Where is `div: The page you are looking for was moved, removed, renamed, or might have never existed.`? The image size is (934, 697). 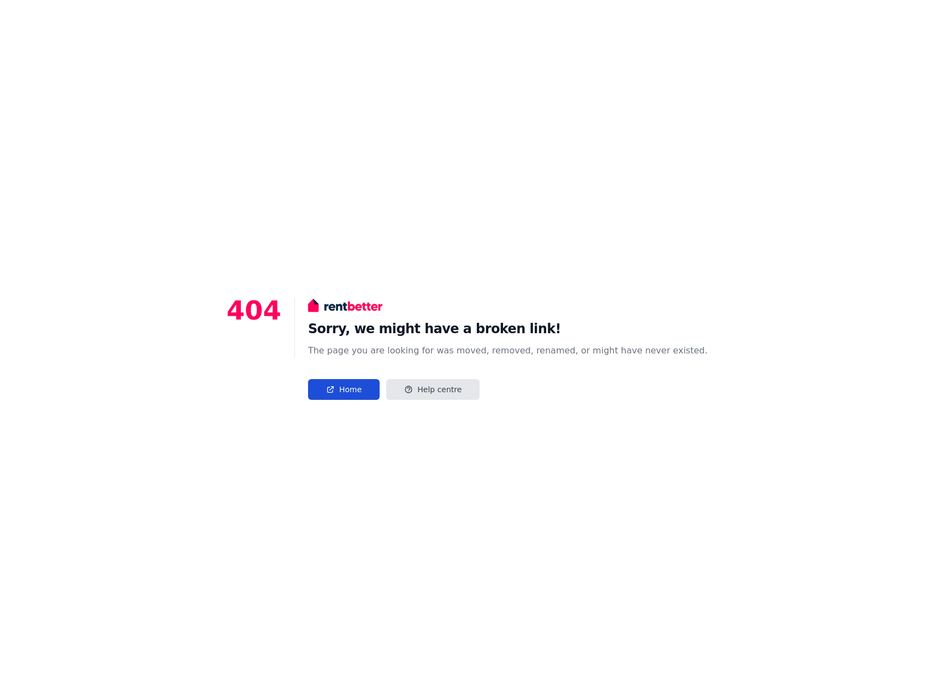 div: The page you are looking for was moved, removed, renamed, or might have never existed. is located at coordinates (507, 351).